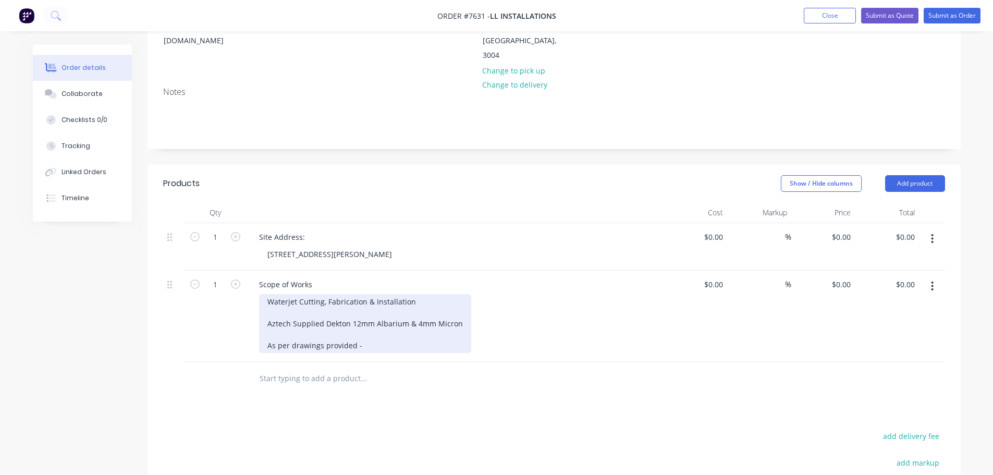 Image resolution: width=993 pixels, height=475 pixels. Describe the element at coordinates (363, 379) in the screenshot. I see `input: Start typing to add a product...` at that location.